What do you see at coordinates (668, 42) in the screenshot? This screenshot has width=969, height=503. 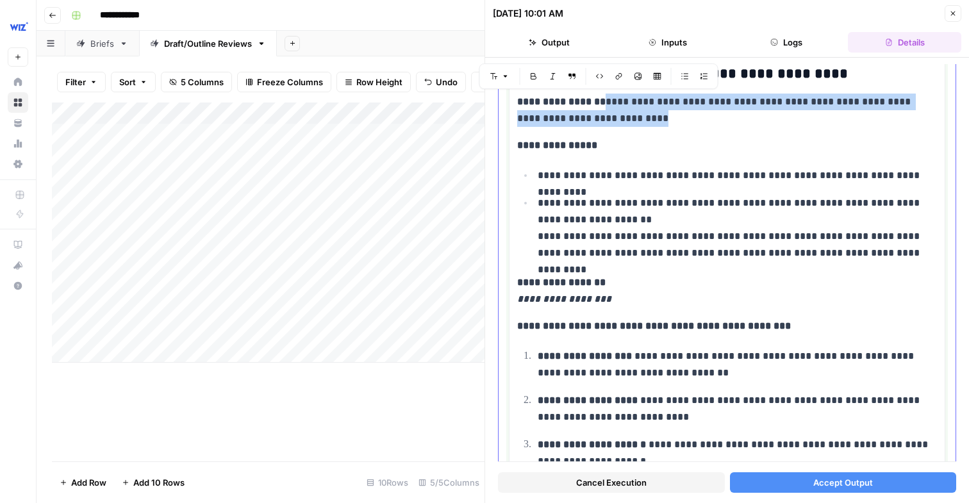 I see `button: Inputs` at bounding box center [668, 42].